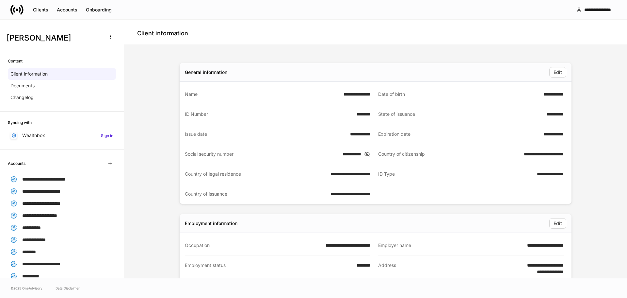 Image resolution: width=627 pixels, height=298 pixels. I want to click on span: © 2025 OneAdvisory, so click(26, 288).